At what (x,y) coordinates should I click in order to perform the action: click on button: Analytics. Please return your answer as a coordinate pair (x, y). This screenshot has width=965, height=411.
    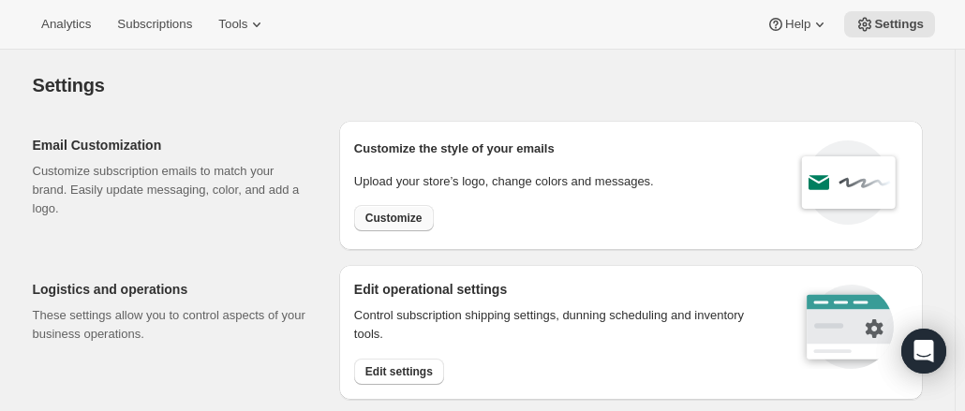
    Looking at the image, I should click on (66, 24).